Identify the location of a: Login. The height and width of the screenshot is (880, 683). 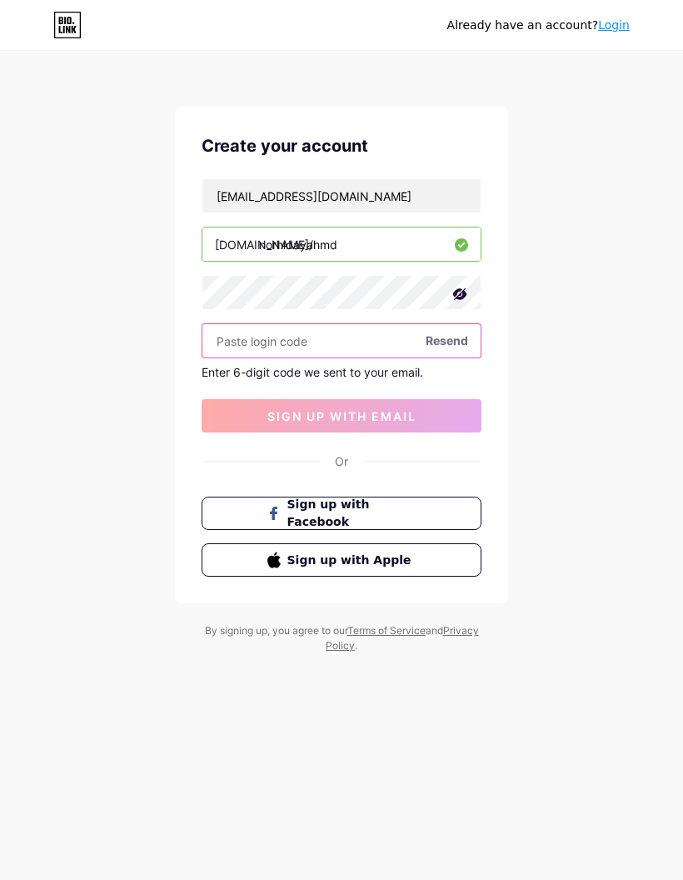
(614, 25).